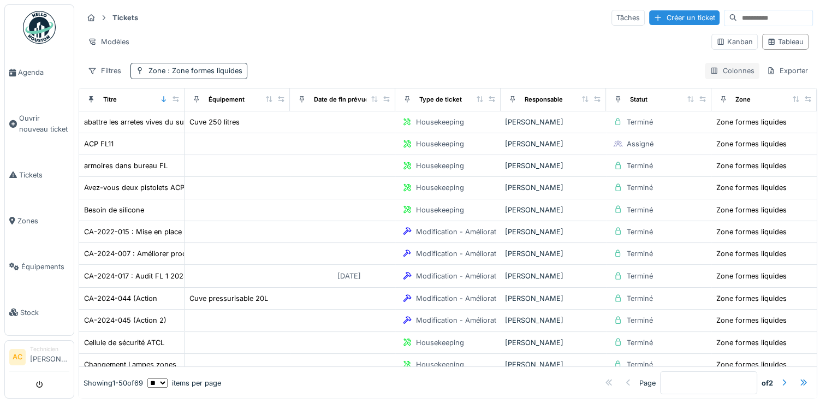 The width and height of the screenshot is (826, 403). What do you see at coordinates (628, 17) in the screenshot?
I see `div: Tâches` at bounding box center [628, 17].